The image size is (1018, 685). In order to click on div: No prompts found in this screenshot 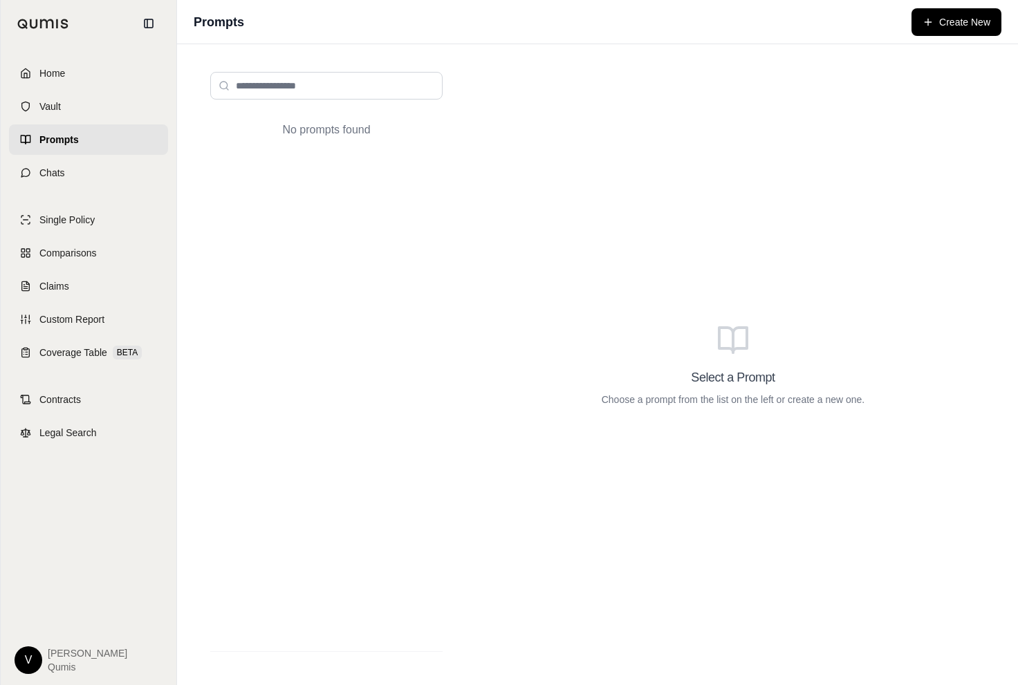, I will do `click(326, 130)`.